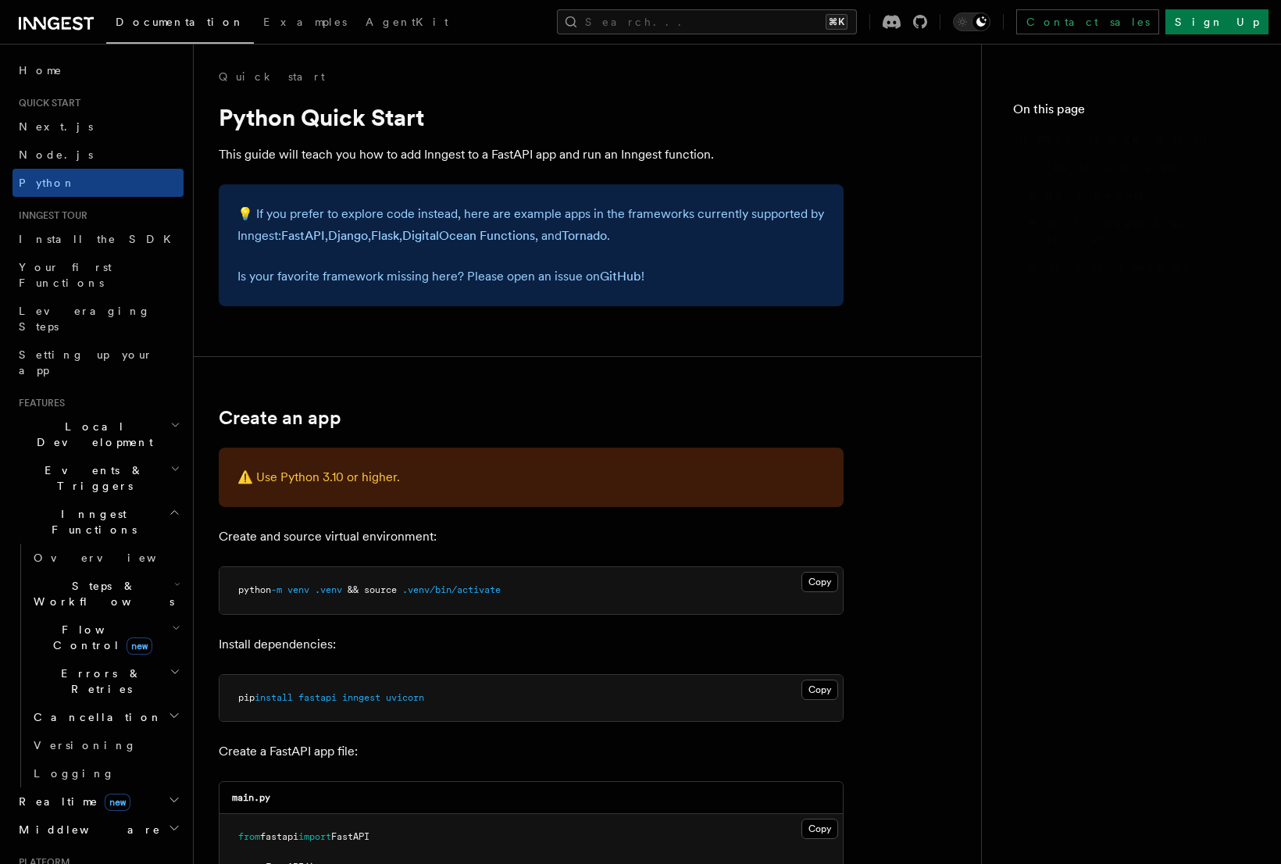 The width and height of the screenshot is (1281, 864). What do you see at coordinates (105, 745) in the screenshot?
I see `a: Versioning` at bounding box center [105, 745].